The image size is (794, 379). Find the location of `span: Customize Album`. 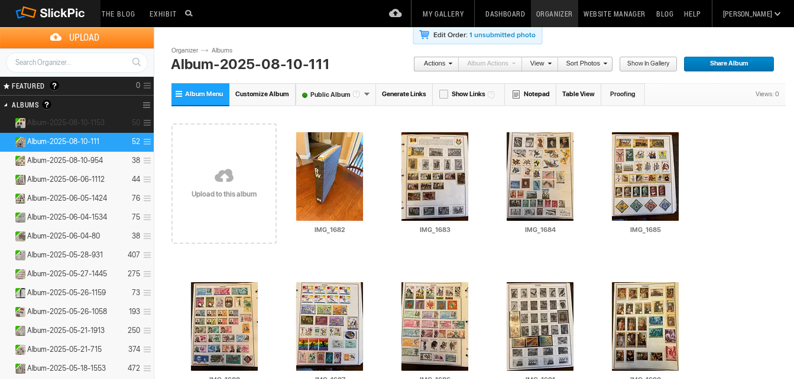

span: Customize Album is located at coordinates (262, 94).